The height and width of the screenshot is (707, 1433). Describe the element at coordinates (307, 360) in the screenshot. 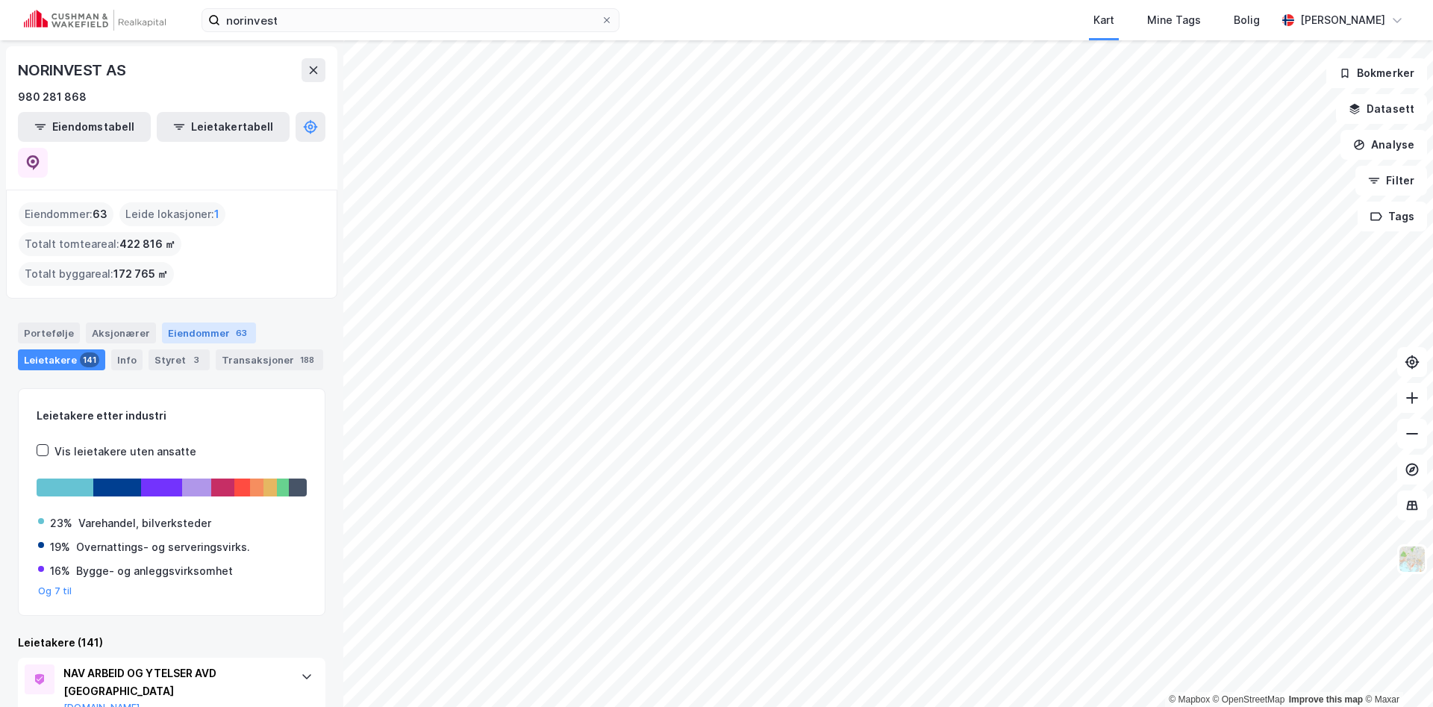

I see `div: 188` at that location.